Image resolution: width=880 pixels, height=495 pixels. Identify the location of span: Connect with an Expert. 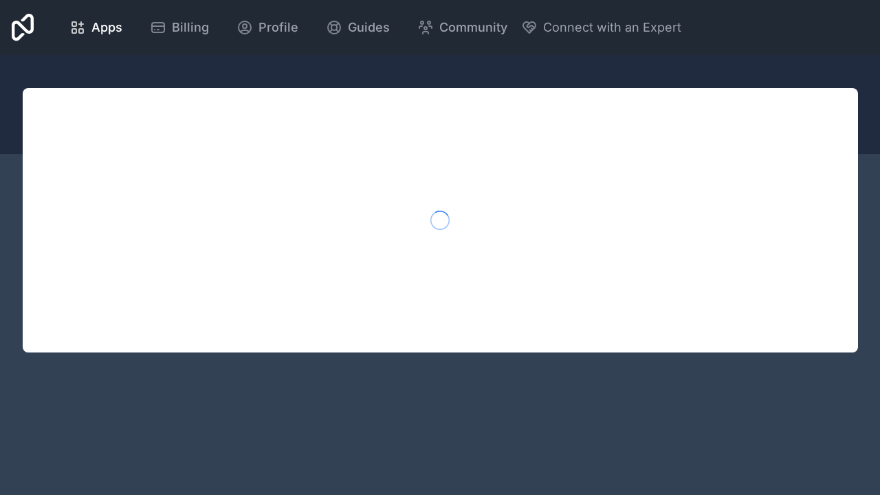
(612, 28).